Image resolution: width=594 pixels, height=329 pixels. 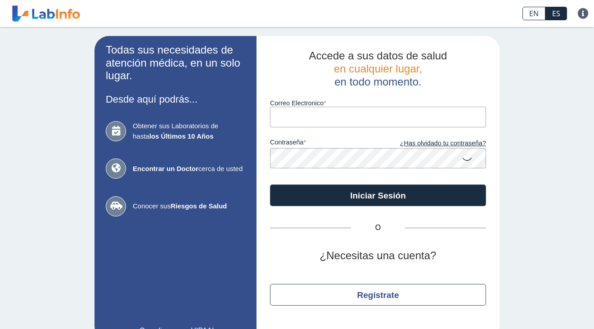 What do you see at coordinates (432, 143) in the screenshot?
I see `a: ¿Has olvidado tu contraseña?` at bounding box center [432, 143].